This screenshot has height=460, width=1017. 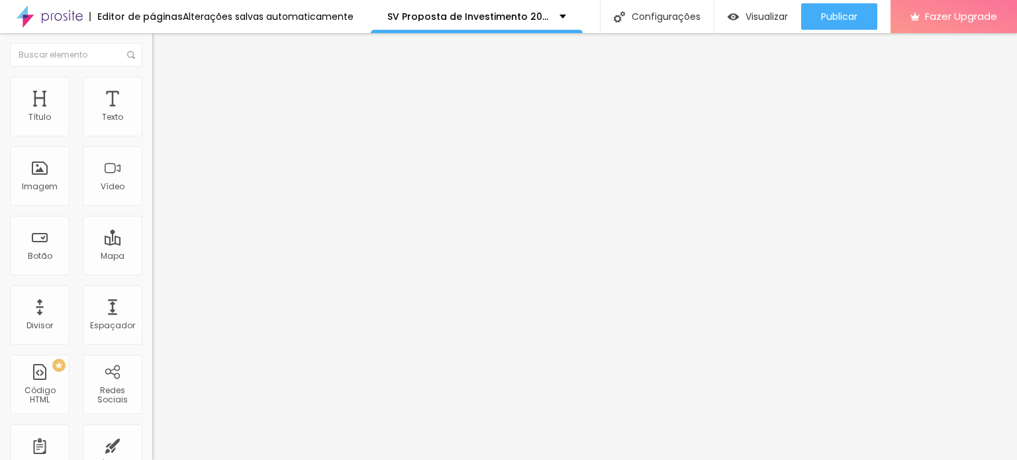 I want to click on div: Texto, so click(x=113, y=117).